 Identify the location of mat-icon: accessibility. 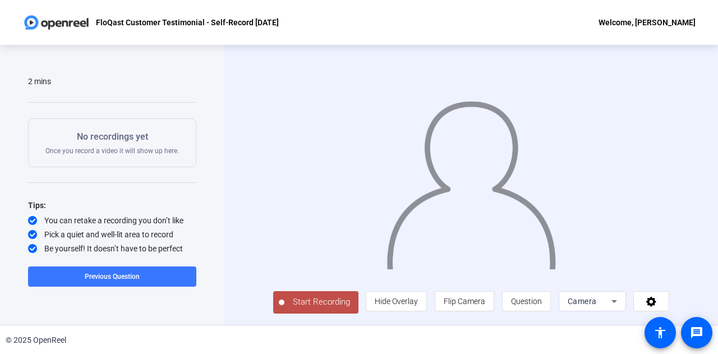
(660, 333).